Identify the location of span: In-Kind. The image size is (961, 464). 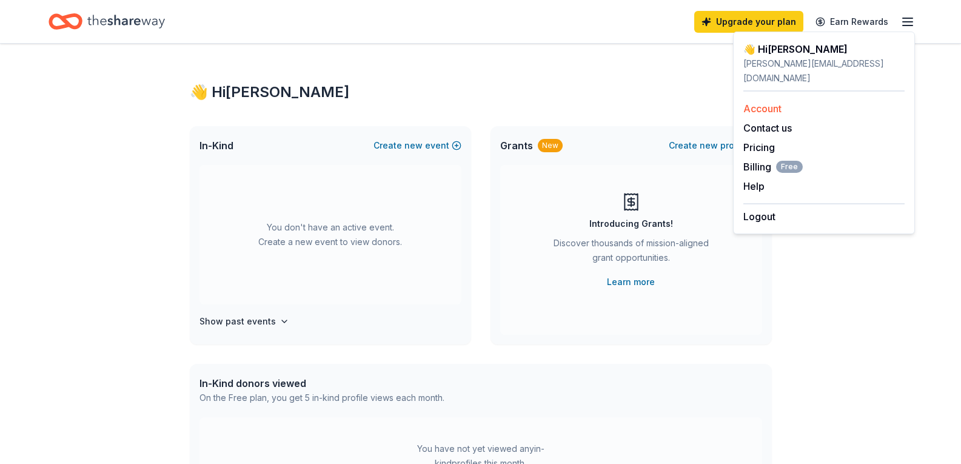
(216, 146).